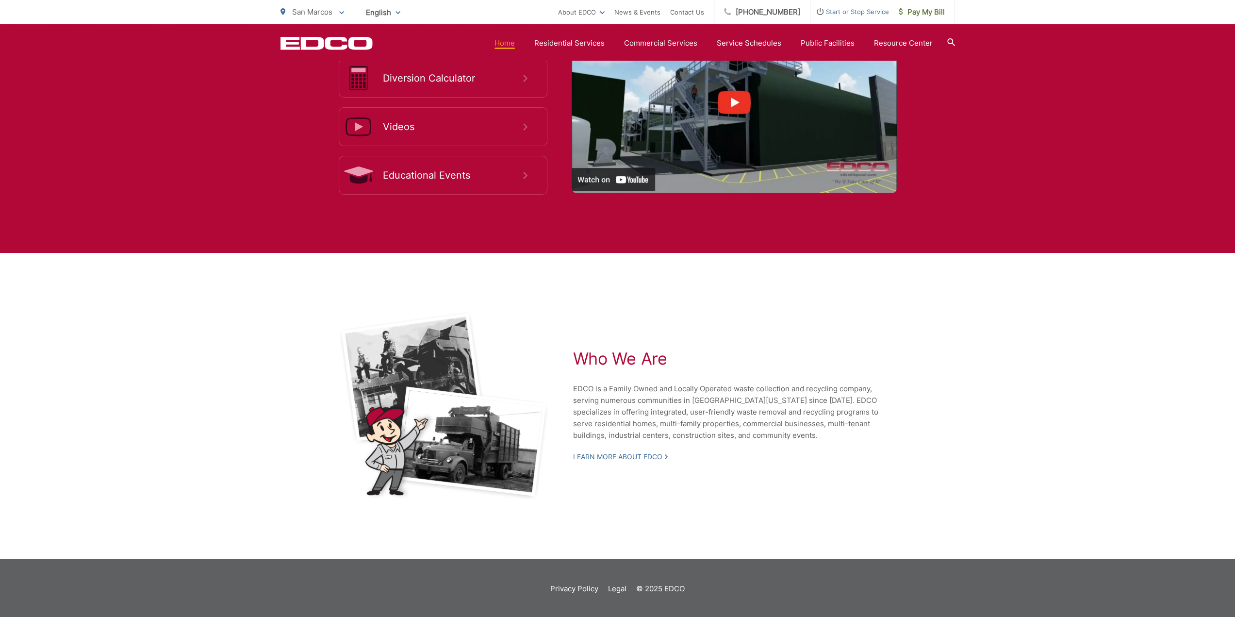 Image resolution: width=1235 pixels, height=617 pixels. What do you see at coordinates (736, 359) in the screenshot?
I see `h2: Who We Are` at bounding box center [736, 359].